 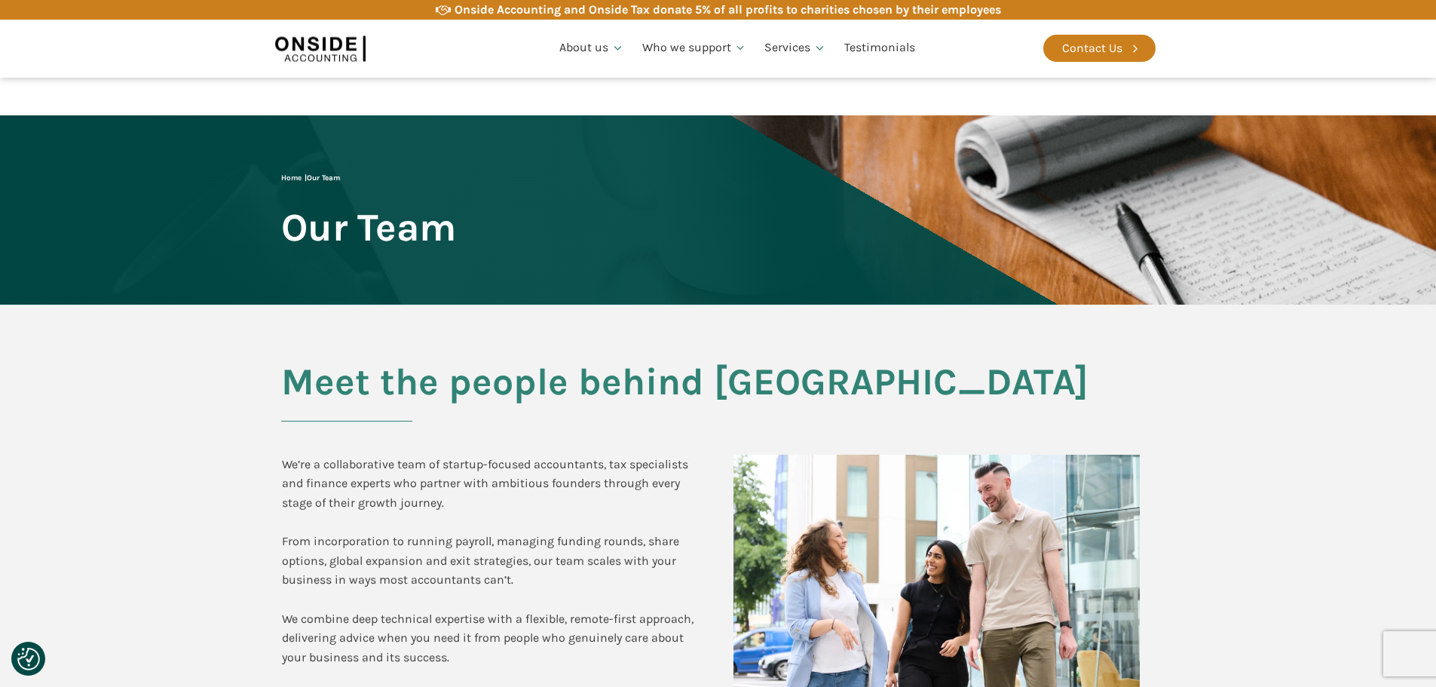 What do you see at coordinates (592, 48) in the screenshot?
I see `a: About us` at bounding box center [592, 48].